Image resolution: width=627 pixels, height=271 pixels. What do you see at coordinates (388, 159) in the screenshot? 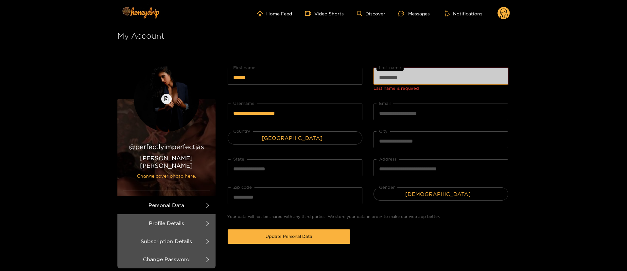
I see `label: Address` at bounding box center [388, 159].